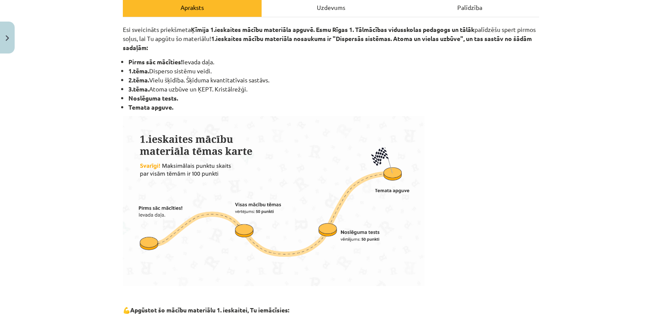 This screenshot has width=662, height=315. What do you see at coordinates (342, 29) in the screenshot?
I see `strong: 1.ieskaites mācību materiāla apguvē. Esmu Rīgas 1. Tālmācības vidusskolas pedagogs un tālāk` at bounding box center [342, 29].